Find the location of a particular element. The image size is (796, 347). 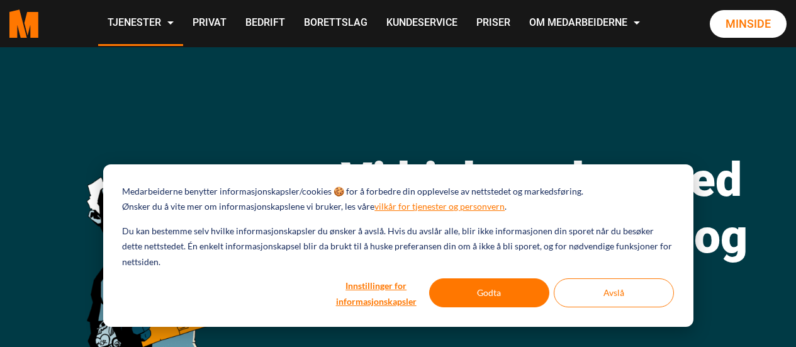

a: Om Medarbeiderne is located at coordinates (585, 23).